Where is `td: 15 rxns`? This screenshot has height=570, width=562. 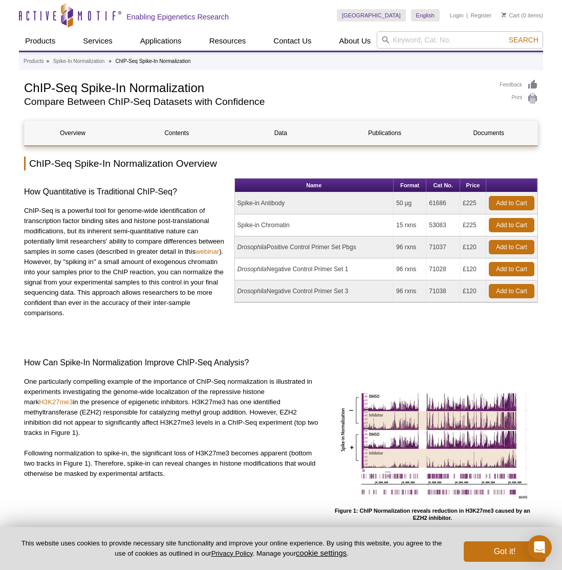 td: 15 rxns is located at coordinates (410, 225).